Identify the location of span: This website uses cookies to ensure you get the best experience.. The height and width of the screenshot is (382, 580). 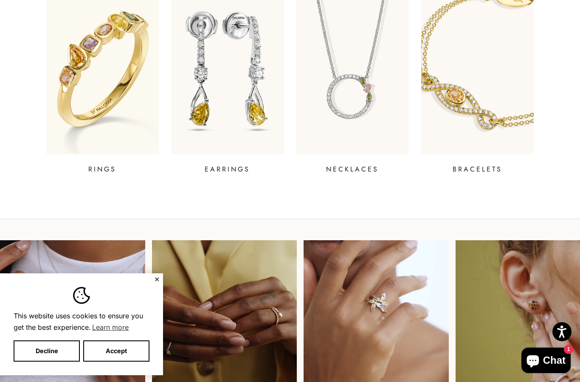
(82, 322).